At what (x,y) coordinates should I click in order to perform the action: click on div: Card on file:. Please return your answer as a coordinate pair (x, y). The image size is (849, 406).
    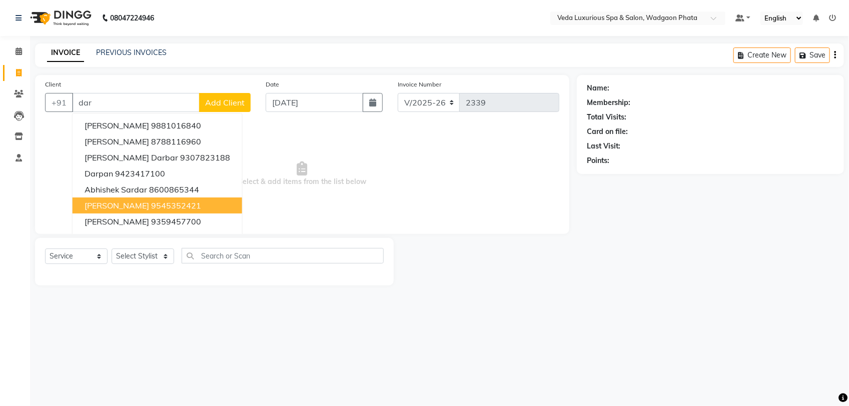
    Looking at the image, I should click on (607, 132).